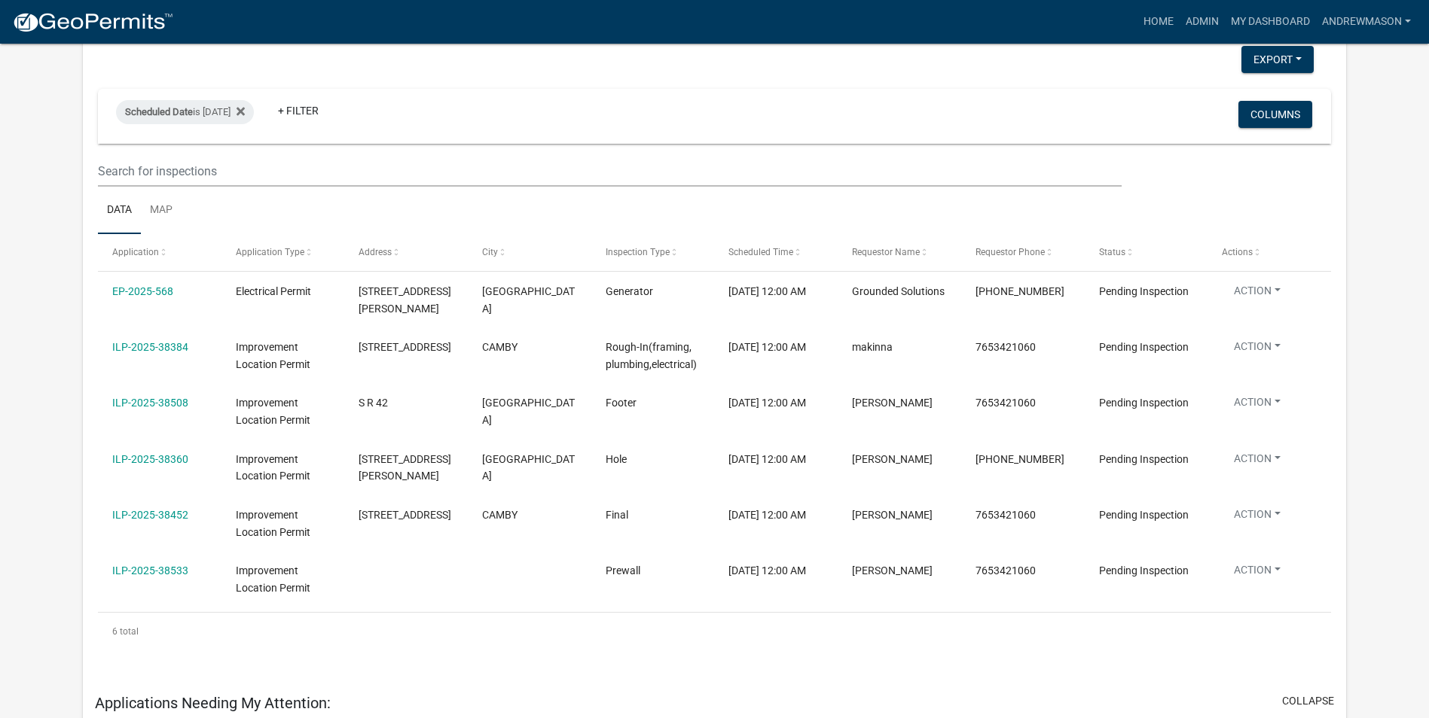 This screenshot has width=1429, height=718. Describe the element at coordinates (621, 403) in the screenshot. I see `span: Footer` at that location.